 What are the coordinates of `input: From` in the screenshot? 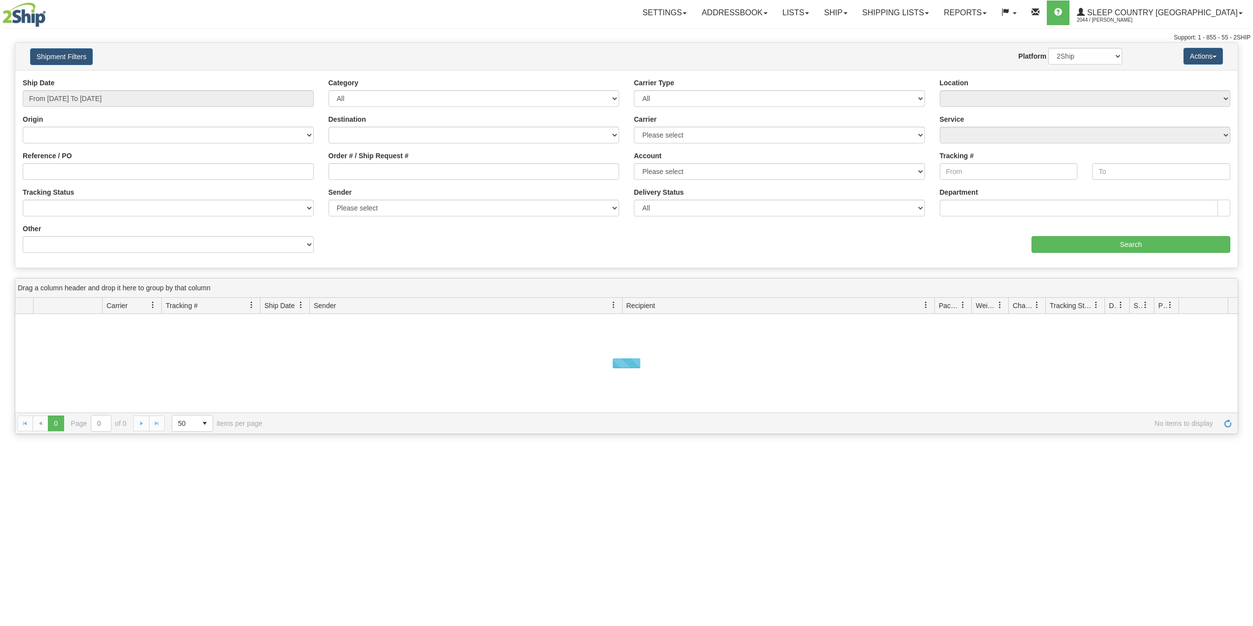 It's located at (1009, 172).